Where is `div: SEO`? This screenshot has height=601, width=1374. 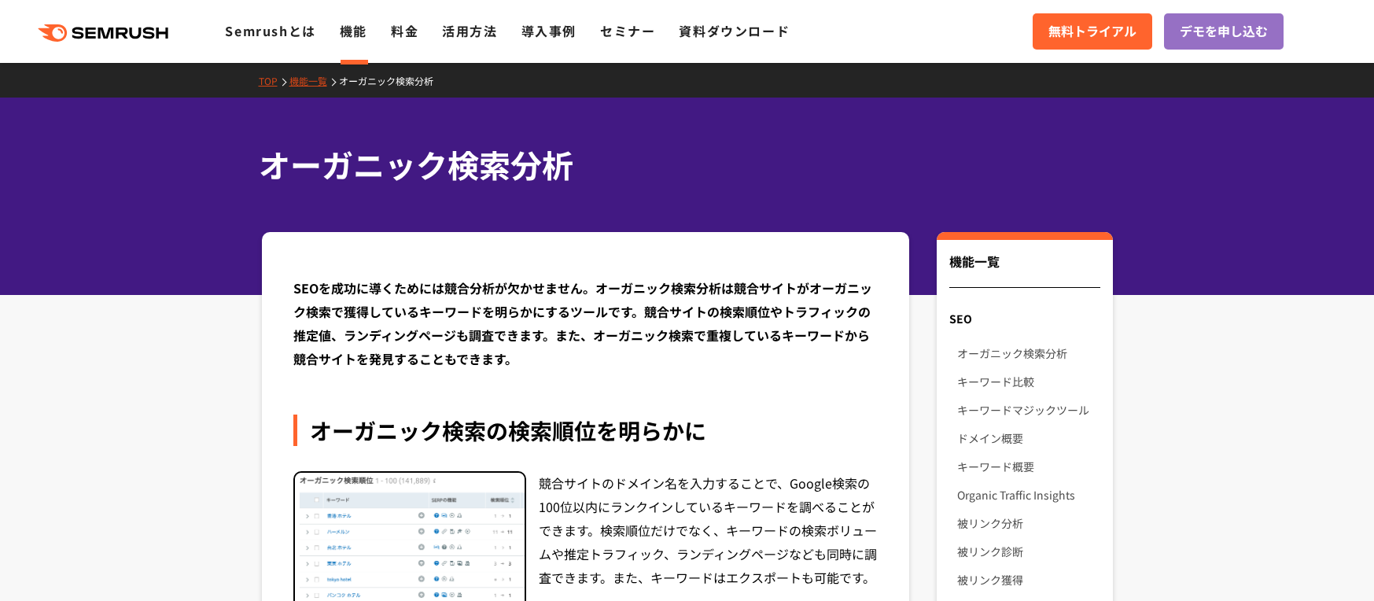
div: SEO is located at coordinates (1024, 318).